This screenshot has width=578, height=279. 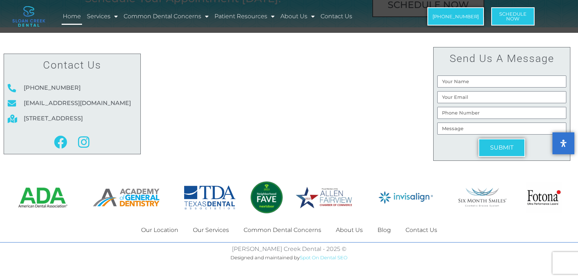 I want to click on span: Schedule Now, so click(x=512, y=16).